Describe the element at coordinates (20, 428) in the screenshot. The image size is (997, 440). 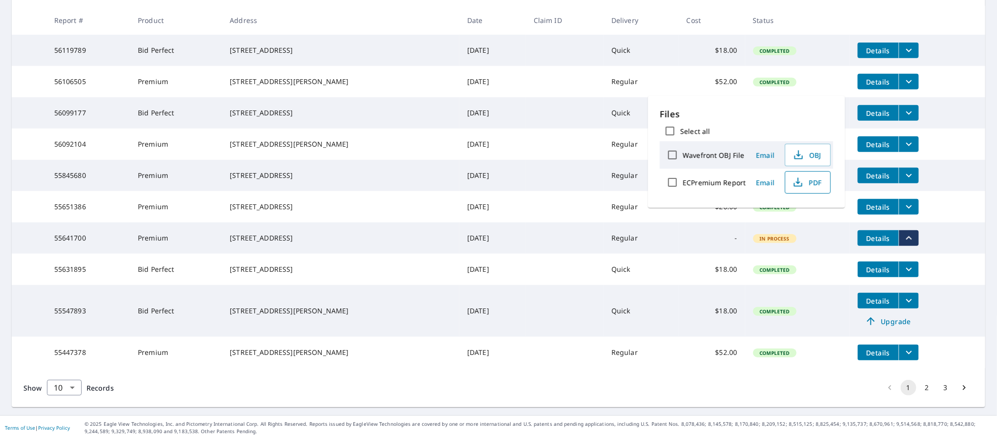
I see `a: Terms of Use` at that location.